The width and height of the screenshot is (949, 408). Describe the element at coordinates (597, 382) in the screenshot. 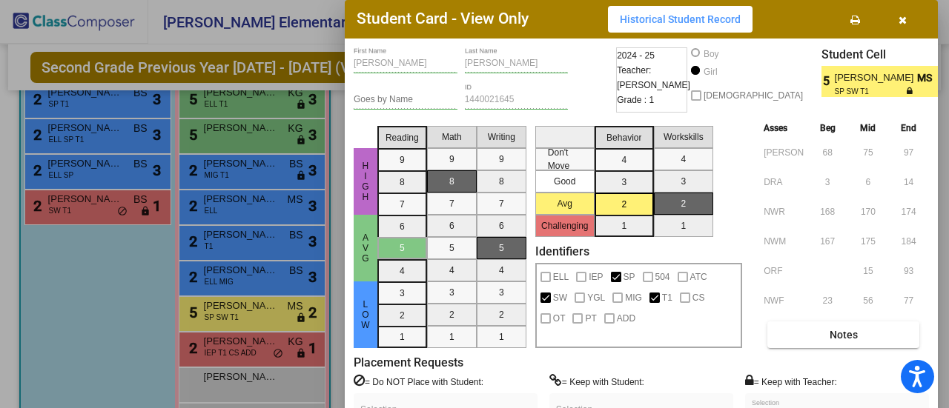

I see `label: = Keep with Student:` at that location.